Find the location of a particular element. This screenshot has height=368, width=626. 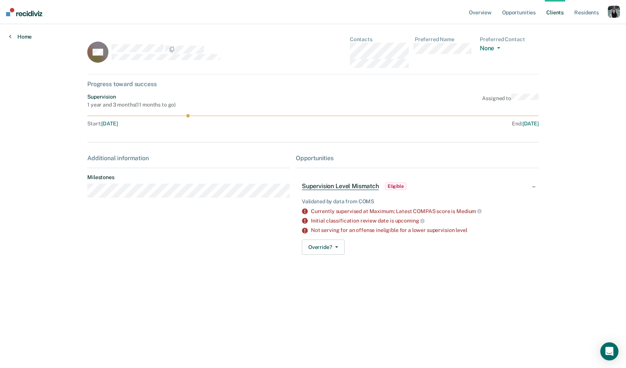

div: Assigned to is located at coordinates (510, 101).